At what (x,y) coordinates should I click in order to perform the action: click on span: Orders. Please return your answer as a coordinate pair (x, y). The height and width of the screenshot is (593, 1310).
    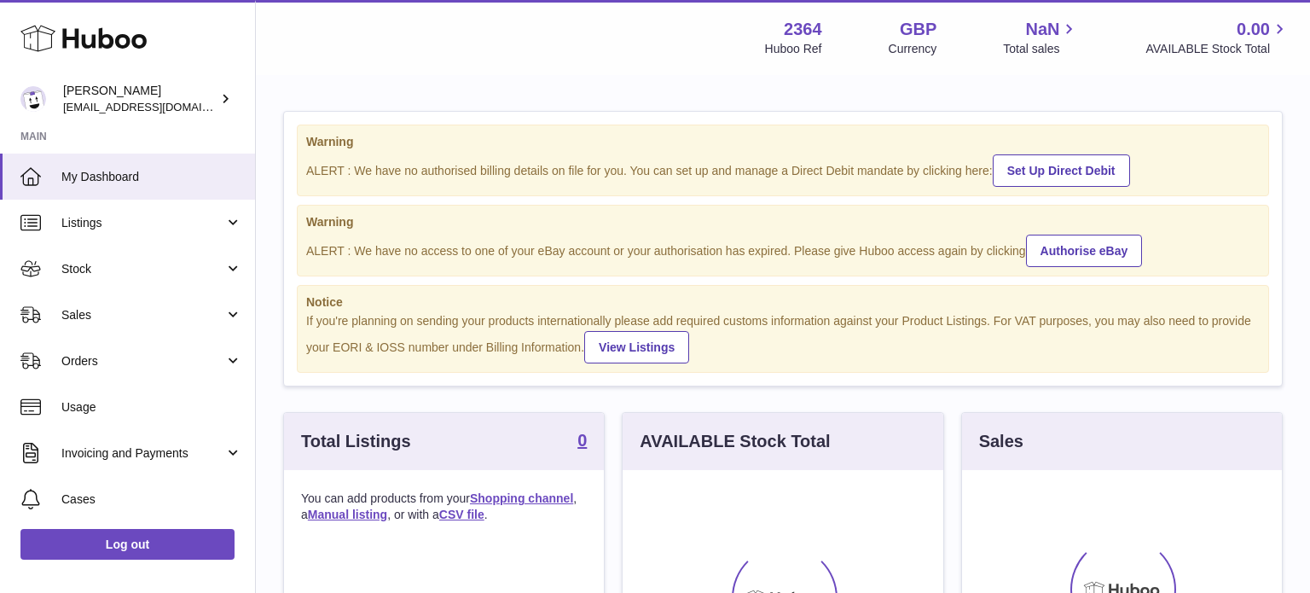
    Looking at the image, I should click on (142, 361).